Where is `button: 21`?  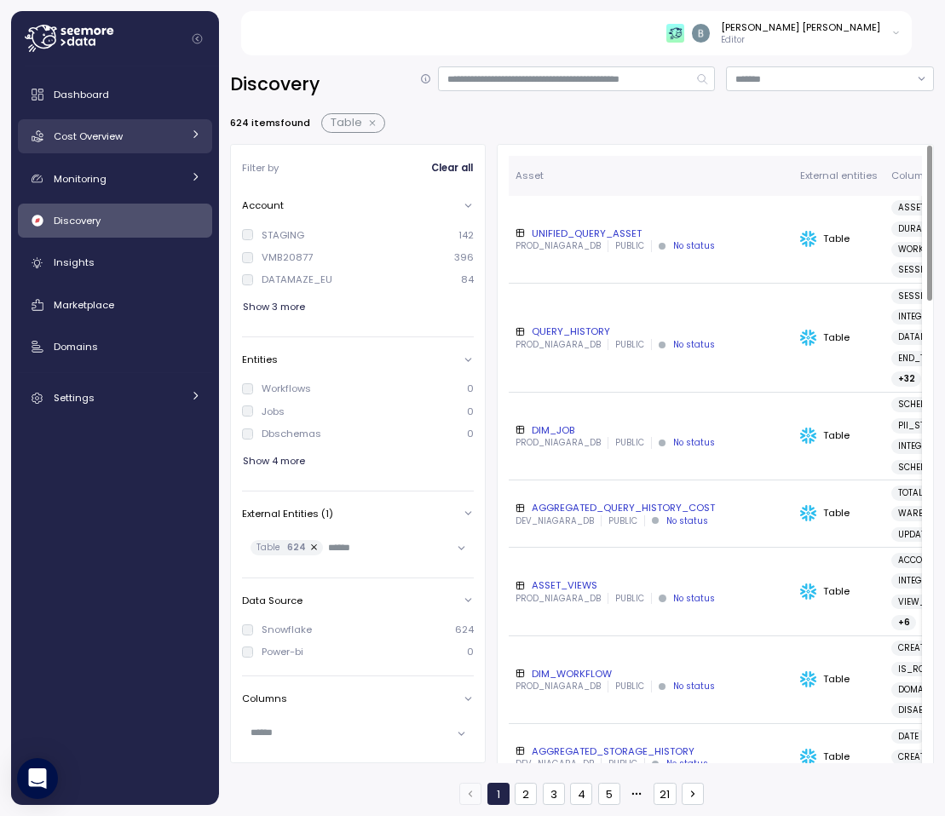
button: 21 is located at coordinates (664, 794).